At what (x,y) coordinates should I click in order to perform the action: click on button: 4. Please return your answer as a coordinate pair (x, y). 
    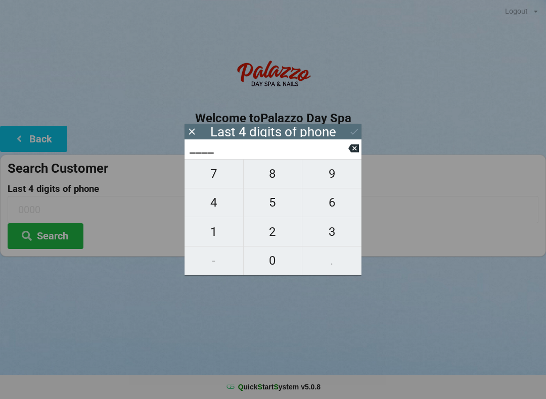
    Looking at the image, I should click on (214, 203).